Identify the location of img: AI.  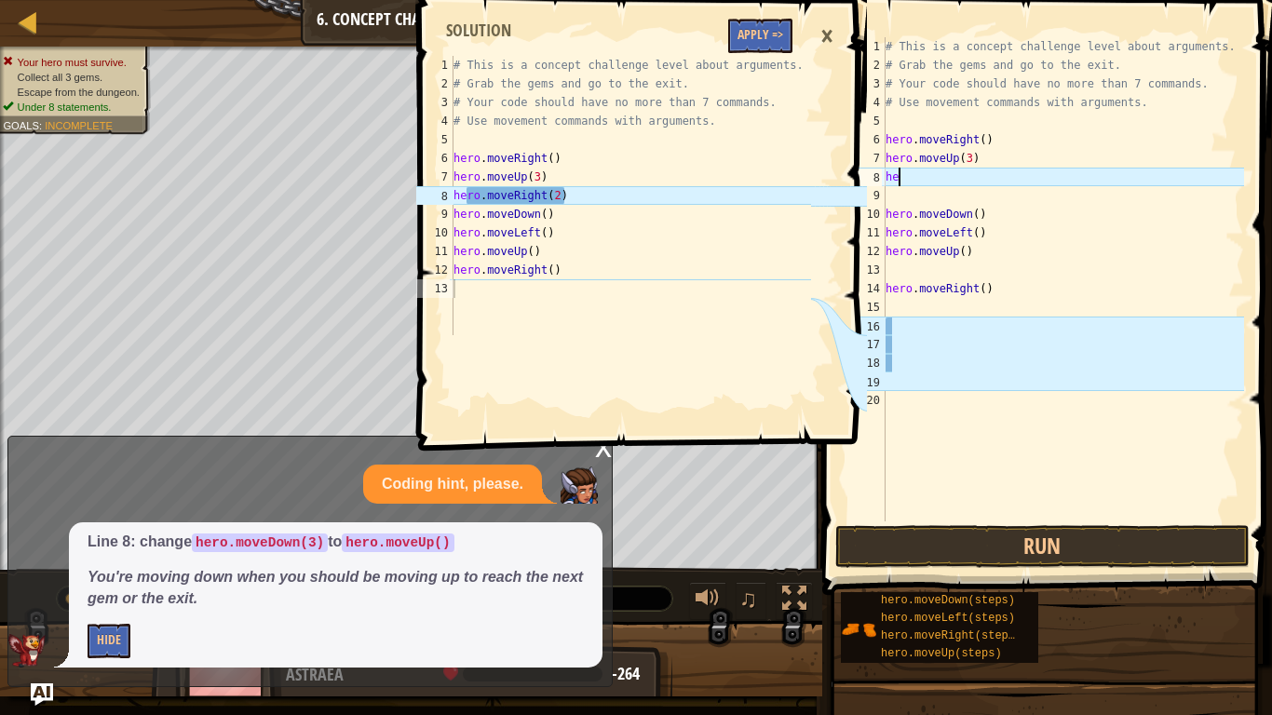
(27, 651).